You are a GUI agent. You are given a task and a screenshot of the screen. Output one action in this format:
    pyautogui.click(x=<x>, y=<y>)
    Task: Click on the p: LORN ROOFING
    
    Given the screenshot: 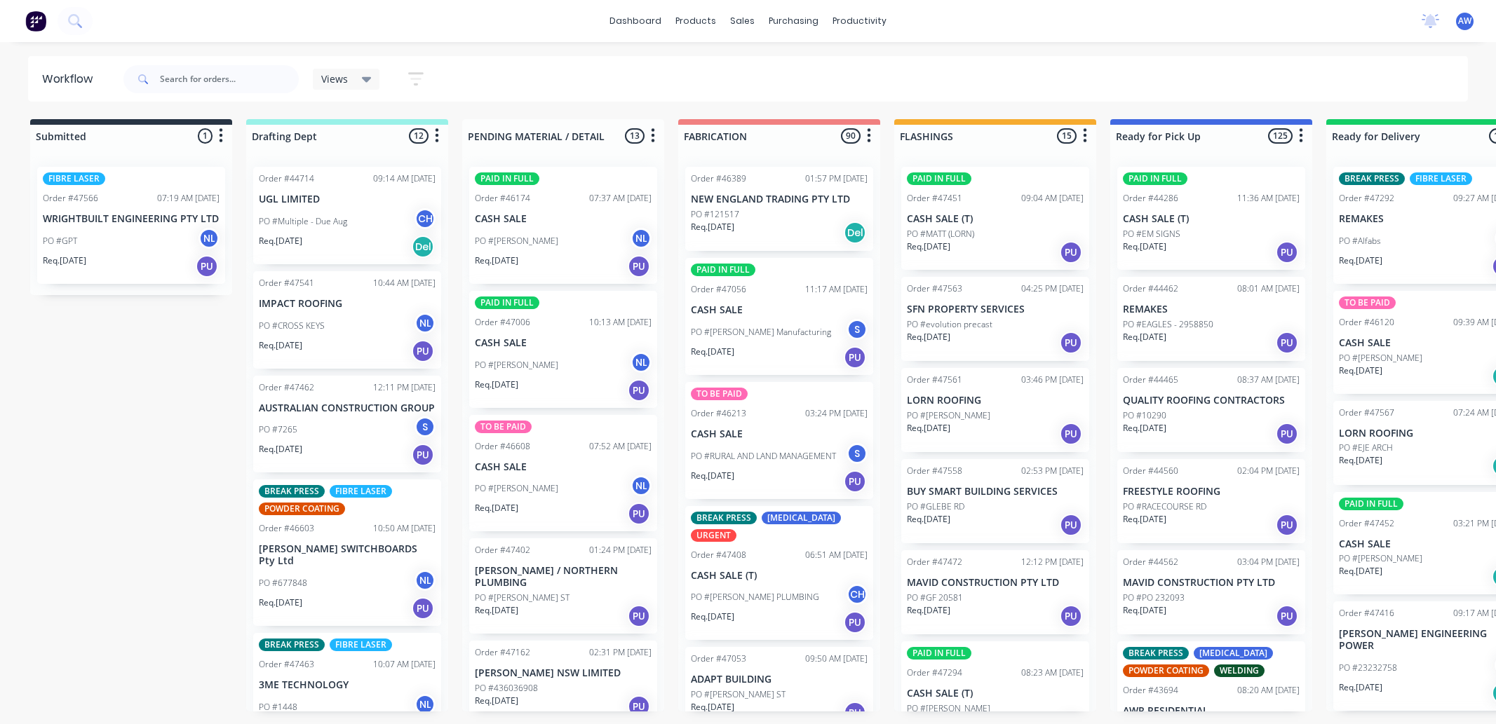 What is the action you would take?
    pyautogui.click(x=995, y=400)
    